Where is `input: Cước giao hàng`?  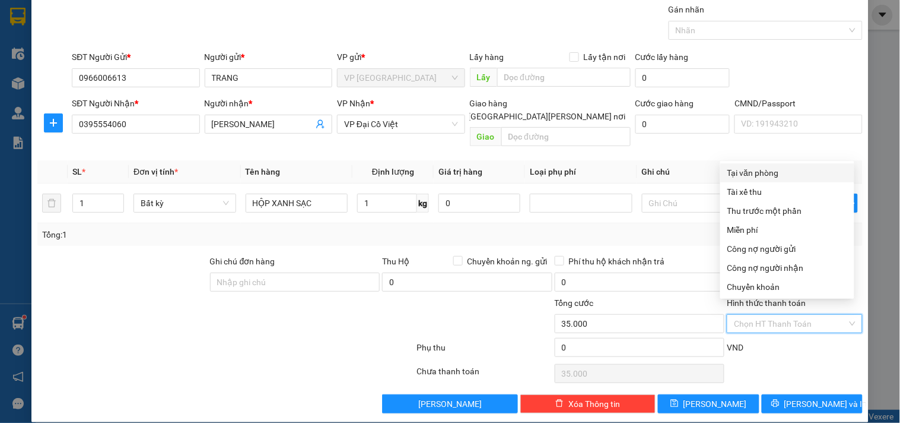
input: Cước giao hàng is located at coordinates (683, 124).